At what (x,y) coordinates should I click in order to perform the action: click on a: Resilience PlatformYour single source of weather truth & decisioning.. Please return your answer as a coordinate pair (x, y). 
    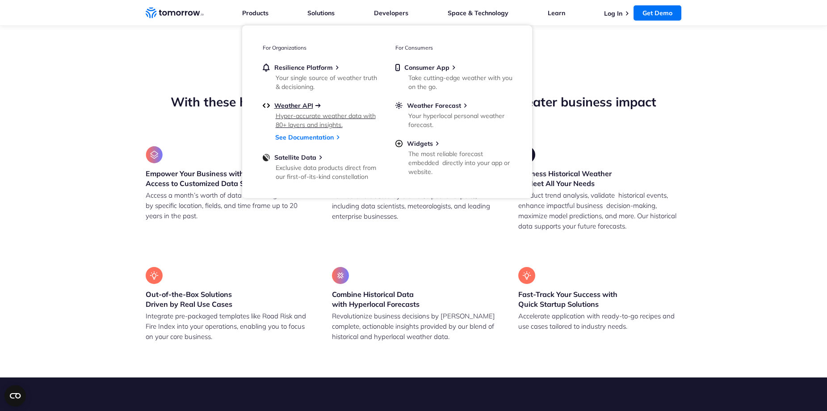
    Looking at the image, I should click on (321, 76).